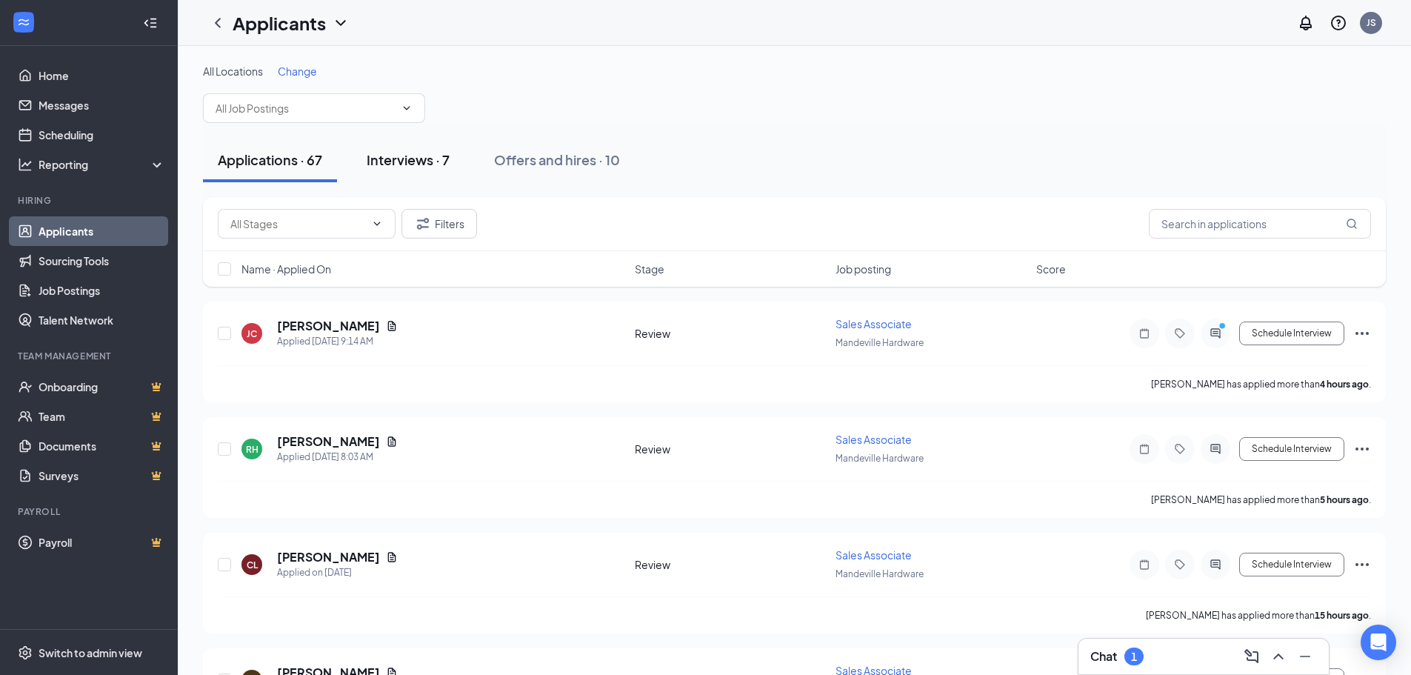  I want to click on a: ChevronLeft, so click(218, 23).